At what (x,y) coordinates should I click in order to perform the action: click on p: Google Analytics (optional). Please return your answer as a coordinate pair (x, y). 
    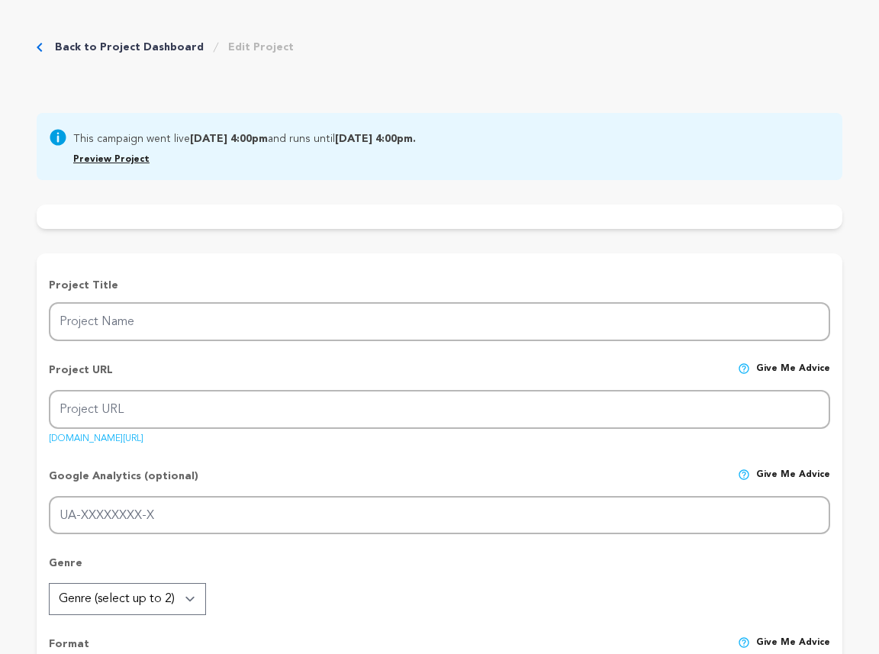
    Looking at the image, I should click on (124, 482).